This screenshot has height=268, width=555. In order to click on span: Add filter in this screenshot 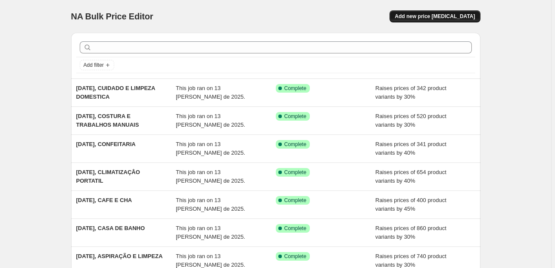, I will do `click(94, 65)`.